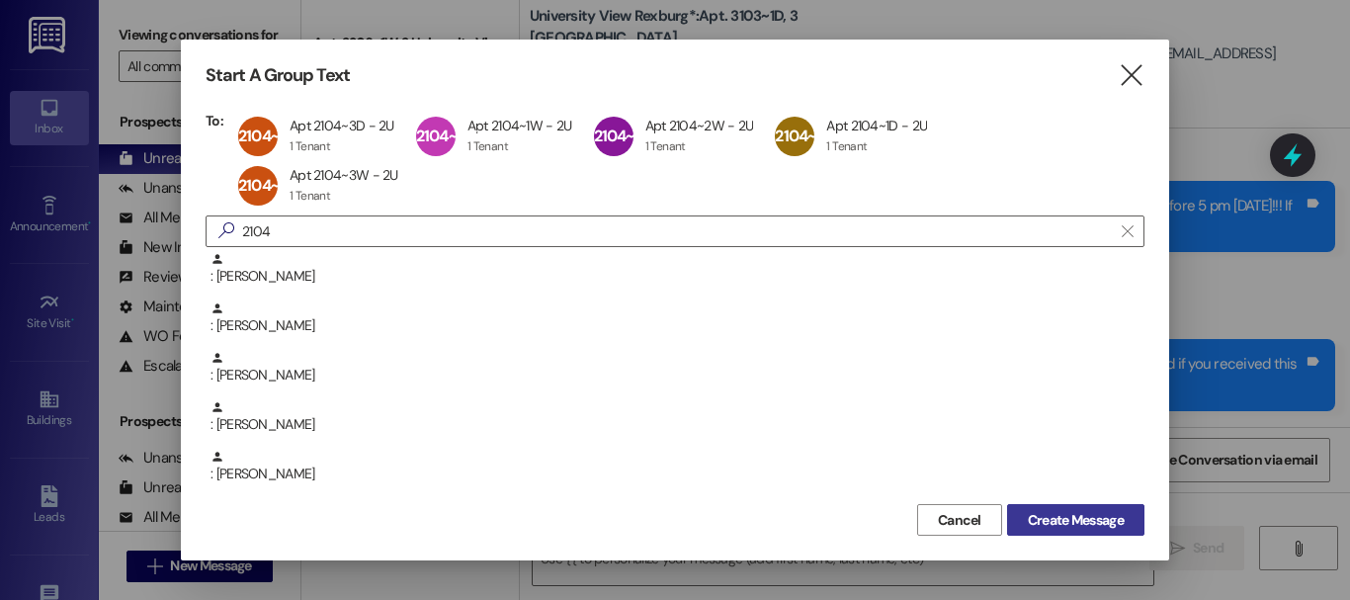 The height and width of the screenshot is (600, 1350). What do you see at coordinates (1075, 520) in the screenshot?
I see `span: Create Message` at bounding box center [1075, 520].